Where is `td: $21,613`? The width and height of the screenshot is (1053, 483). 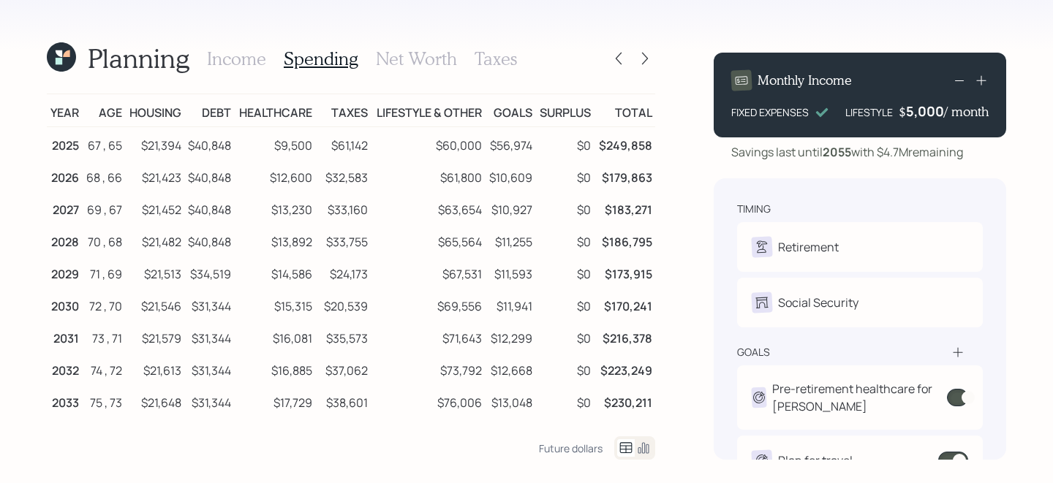 td: $21,613 is located at coordinates (154, 368).